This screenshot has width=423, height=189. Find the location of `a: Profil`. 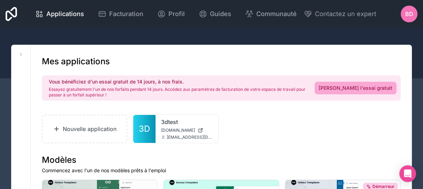

a: Profil is located at coordinates (171, 14).